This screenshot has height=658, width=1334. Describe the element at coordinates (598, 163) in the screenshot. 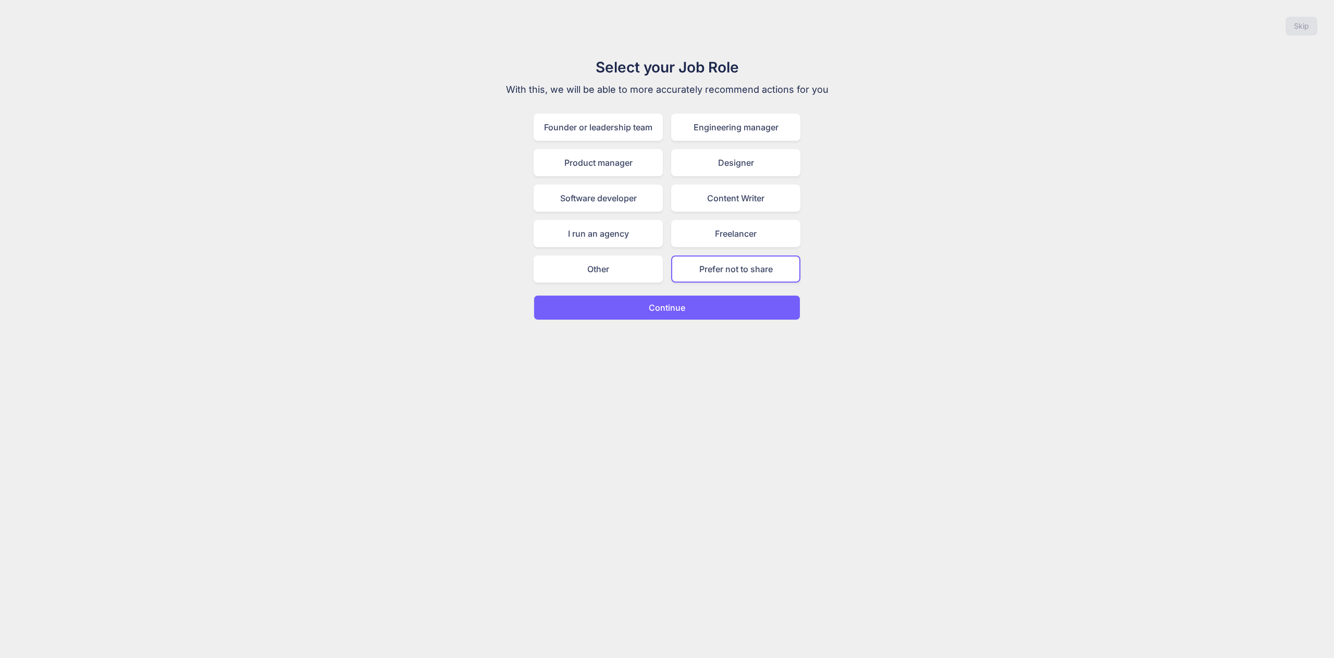

I see `div: Product manager` at that location.